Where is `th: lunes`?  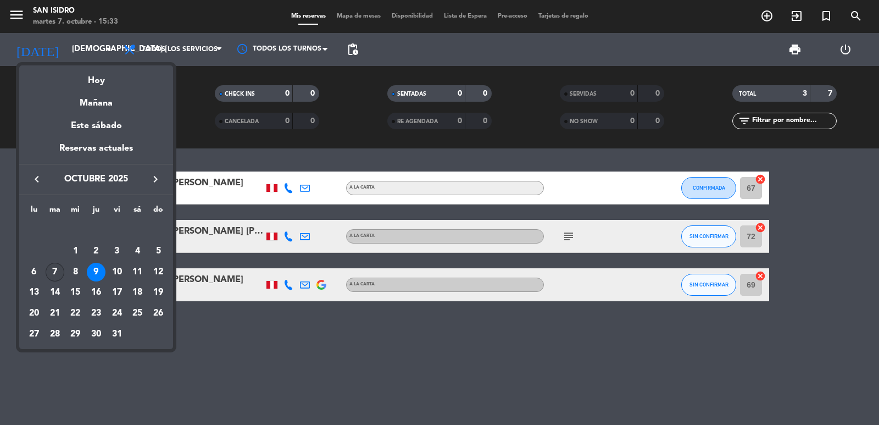
th: lunes is located at coordinates (34, 212).